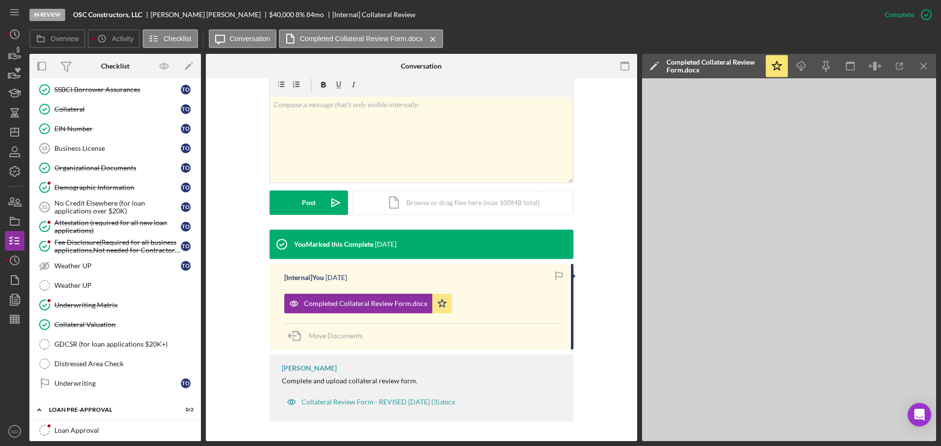 The height and width of the screenshot is (446, 941). What do you see at coordinates (118, 149) in the screenshot?
I see `div: Business License` at bounding box center [118, 149].